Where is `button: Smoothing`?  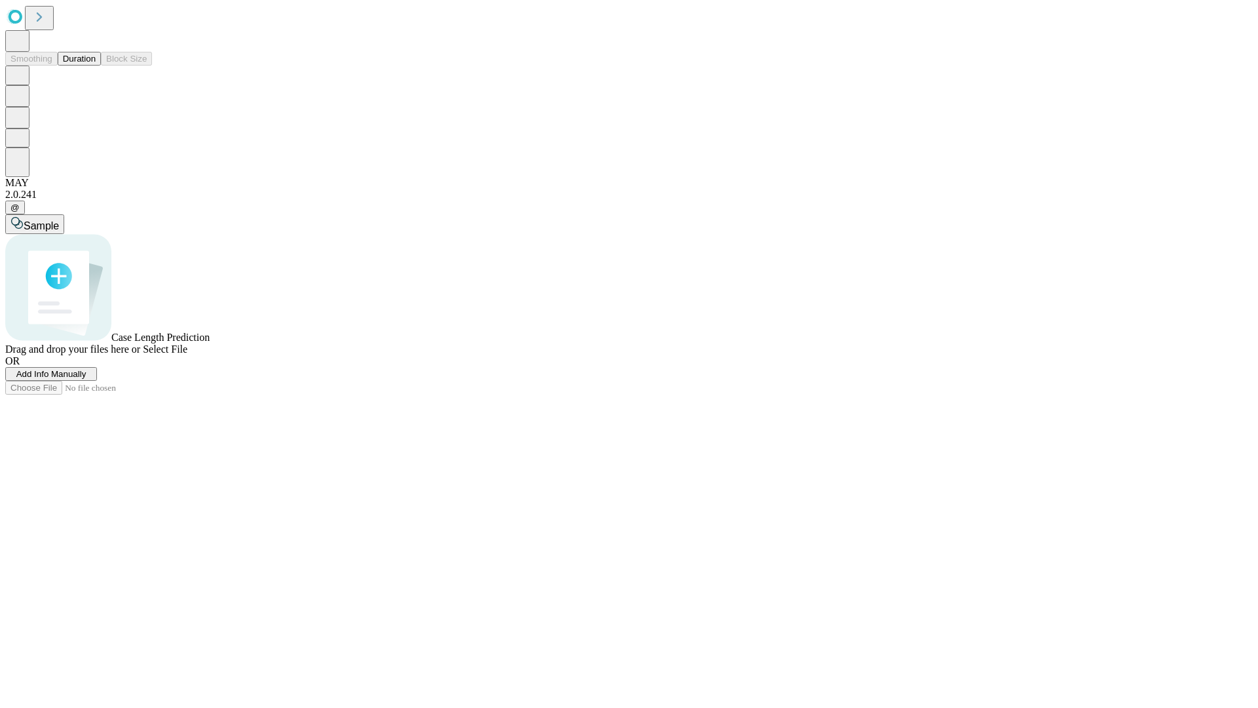 button: Smoothing is located at coordinates (31, 58).